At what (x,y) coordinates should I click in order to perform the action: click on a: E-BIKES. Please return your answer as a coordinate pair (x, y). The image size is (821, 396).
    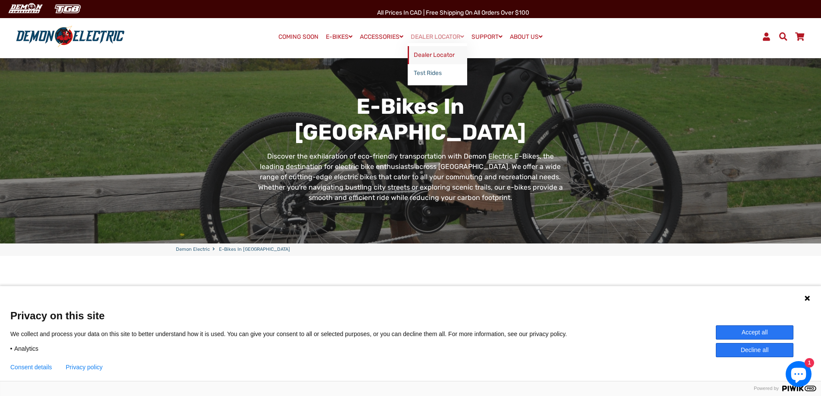
    Looking at the image, I should click on (339, 37).